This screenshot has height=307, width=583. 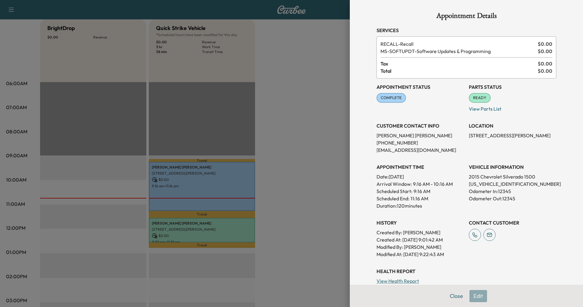 I want to click on span: 9:16 AM - 10:16 AM, so click(x=432, y=184).